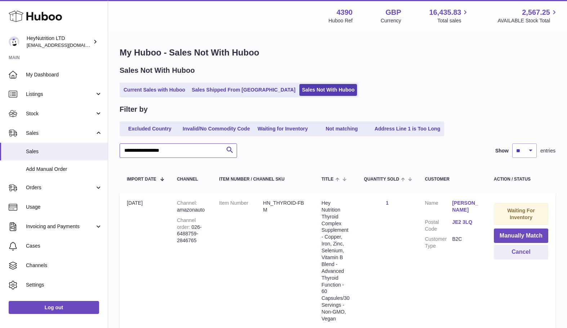 This screenshot has height=328, width=567. What do you see at coordinates (328, 179) in the screenshot?
I see `span: Title` at bounding box center [328, 179].